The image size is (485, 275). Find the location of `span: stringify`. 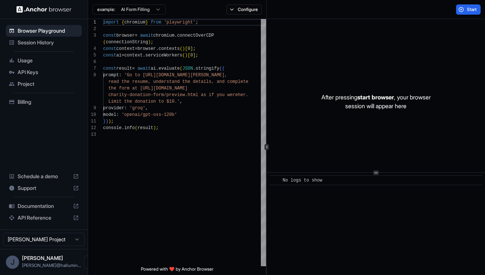

span: stringify is located at coordinates (207, 69).